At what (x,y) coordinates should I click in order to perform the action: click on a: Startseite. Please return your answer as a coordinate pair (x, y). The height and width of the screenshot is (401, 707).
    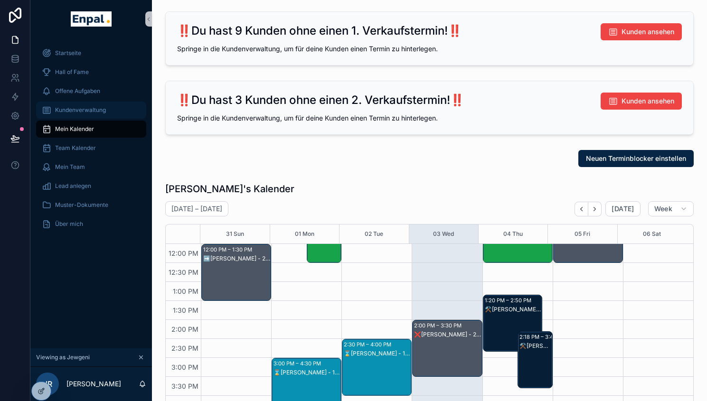
    Looking at the image, I should click on (91, 53).